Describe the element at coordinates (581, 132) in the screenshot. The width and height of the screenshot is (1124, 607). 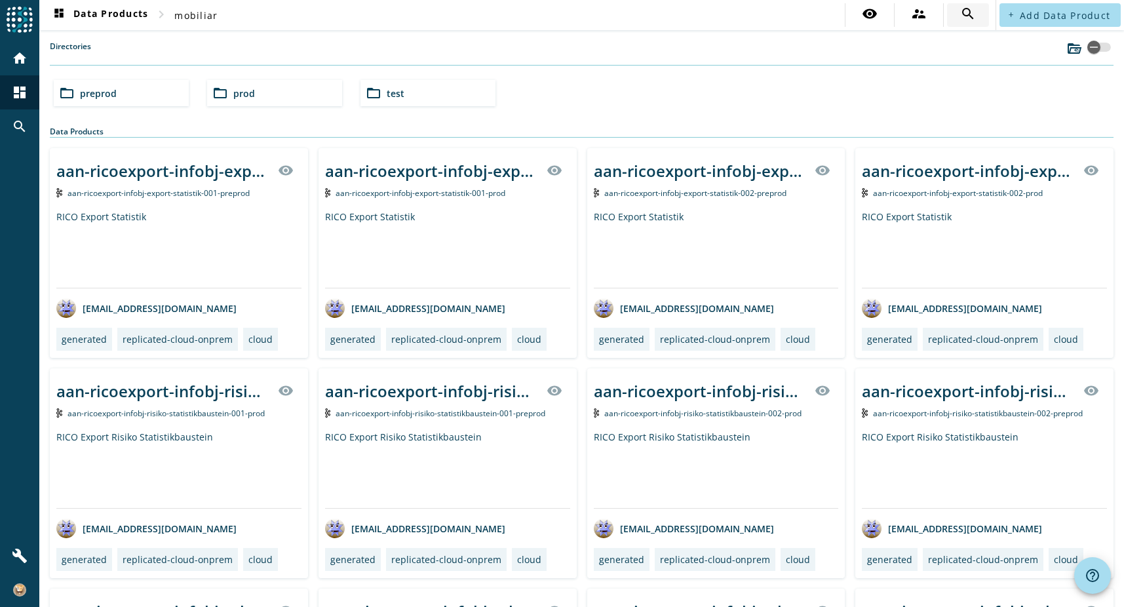
I see `div: Data Products` at that location.